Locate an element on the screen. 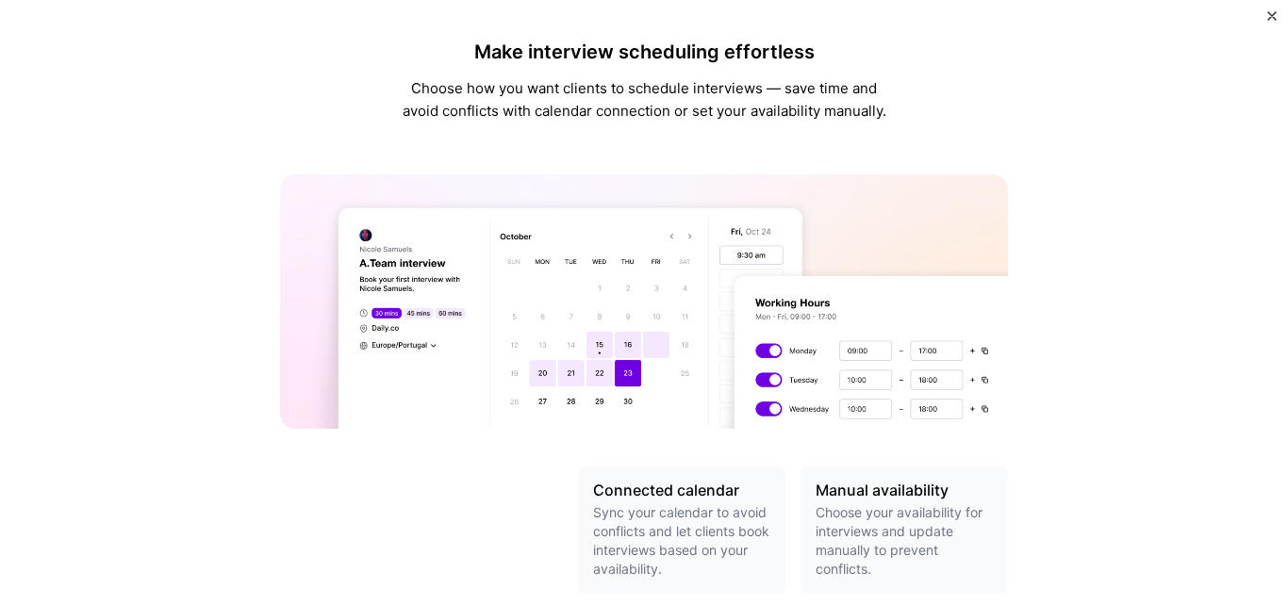 The width and height of the screenshot is (1288, 604). p: Choose your availability for interviews and update manually to prevent conflicts. is located at coordinates (904, 541).